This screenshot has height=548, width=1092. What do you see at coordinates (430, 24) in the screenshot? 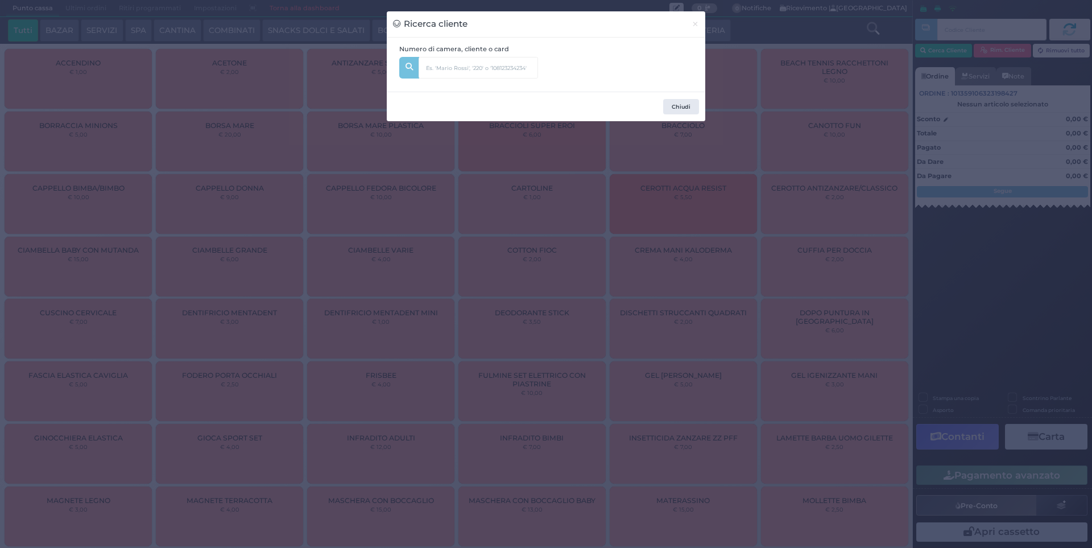
I see `h3: Ricerca cliente` at bounding box center [430, 24].